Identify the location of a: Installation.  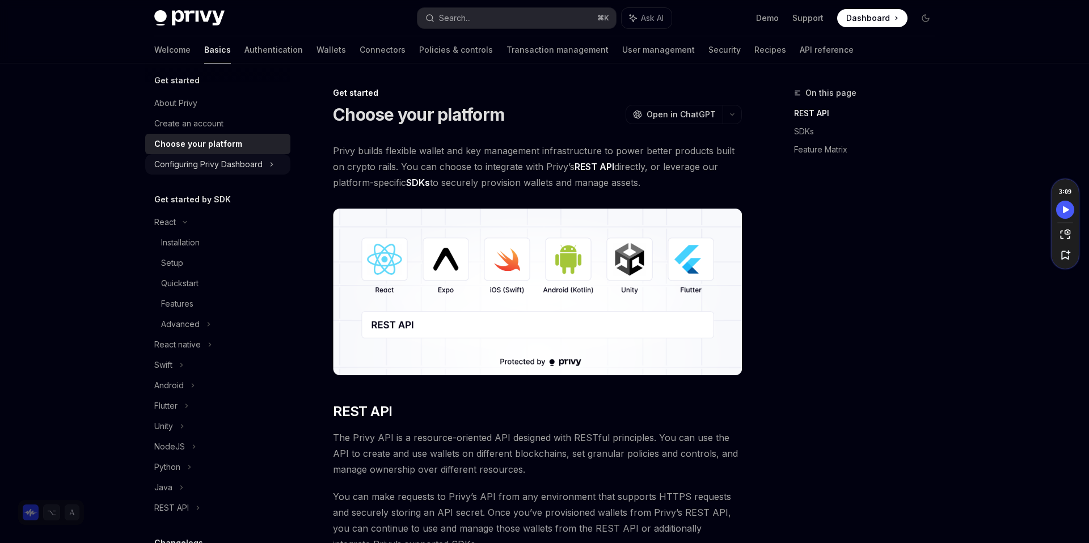
(218, 243).